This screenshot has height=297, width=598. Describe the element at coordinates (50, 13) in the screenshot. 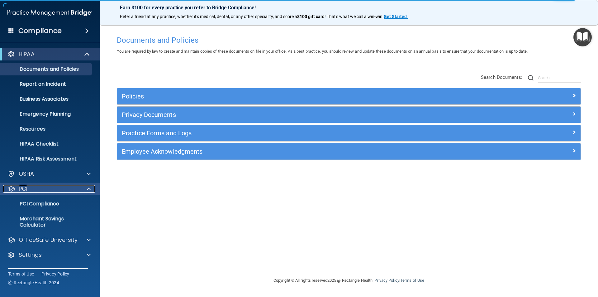

I see `img: PMB logo` at that location.